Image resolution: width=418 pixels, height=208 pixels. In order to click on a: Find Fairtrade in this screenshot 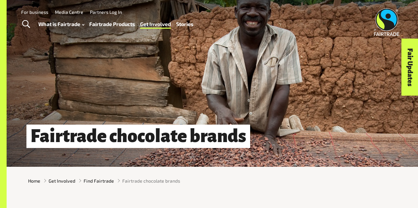, I will do `click(99, 181)`.